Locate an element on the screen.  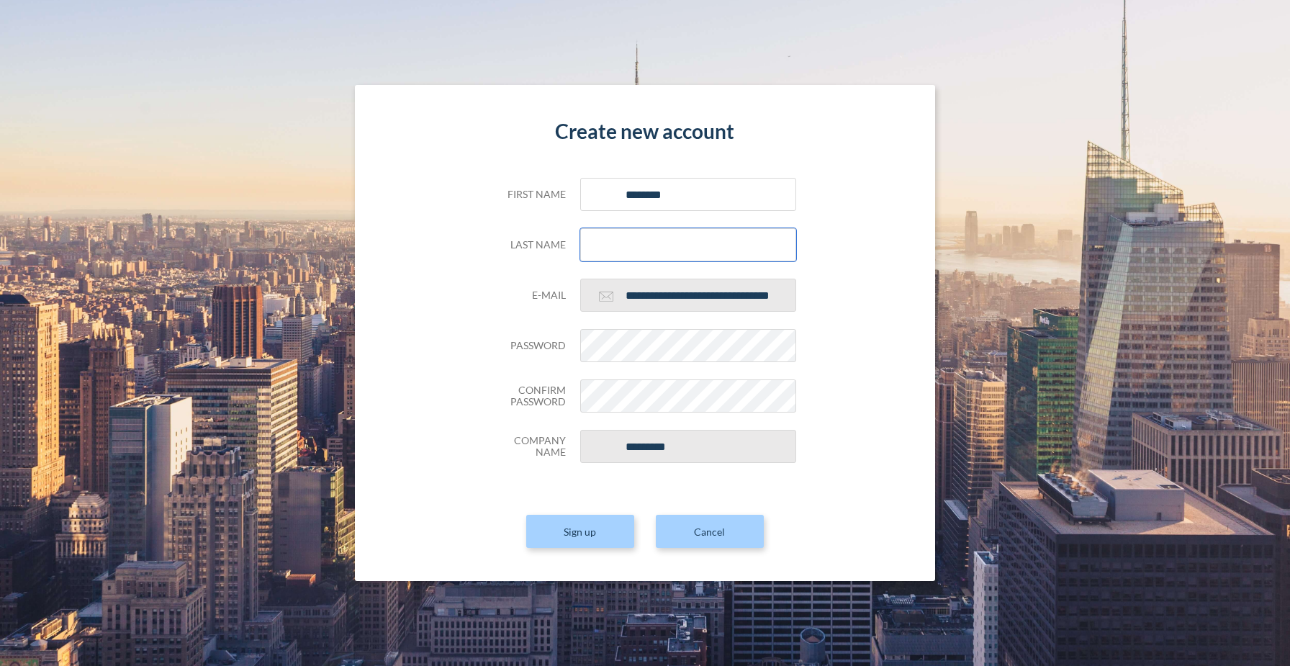
h5: Company Name is located at coordinates (530, 447).